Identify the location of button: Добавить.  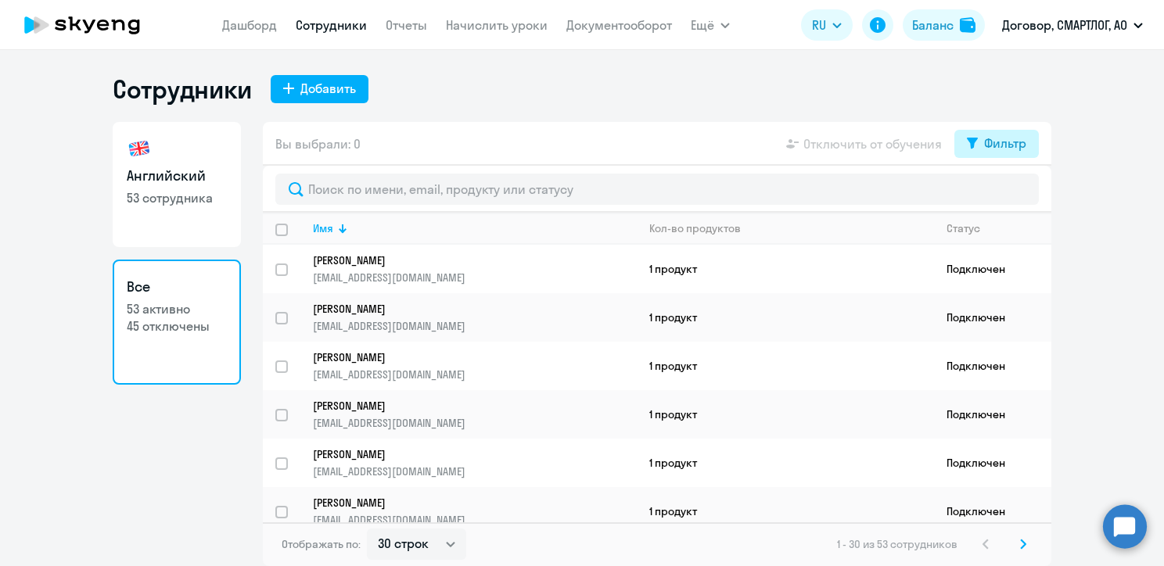
(319, 89).